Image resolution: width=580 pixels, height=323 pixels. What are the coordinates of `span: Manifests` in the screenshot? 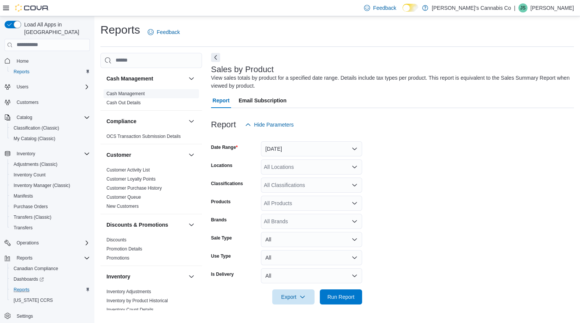 It's located at (23, 196).